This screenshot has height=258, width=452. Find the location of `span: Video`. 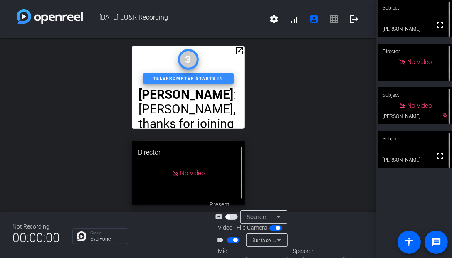

span: Video is located at coordinates (225, 228).